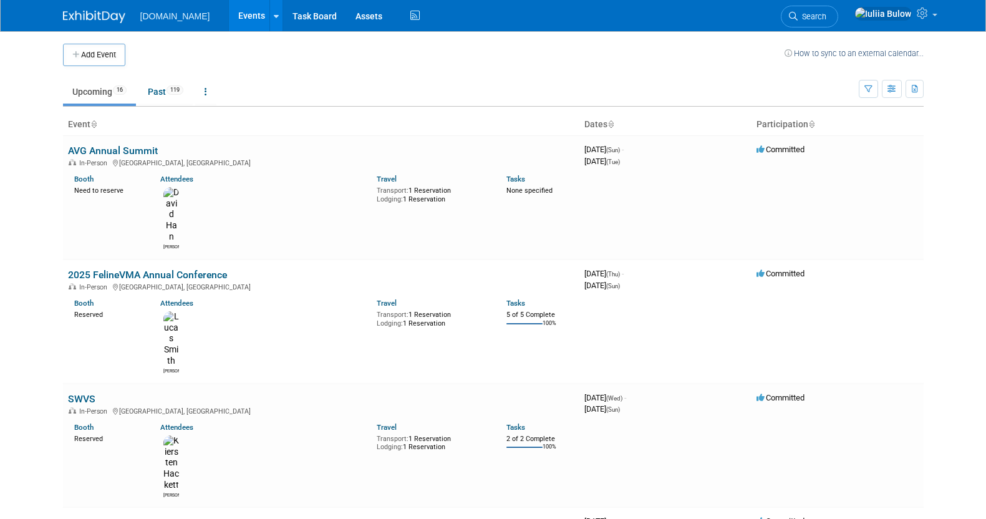 The image size is (986, 519). I want to click on a: Past119, so click(165, 92).